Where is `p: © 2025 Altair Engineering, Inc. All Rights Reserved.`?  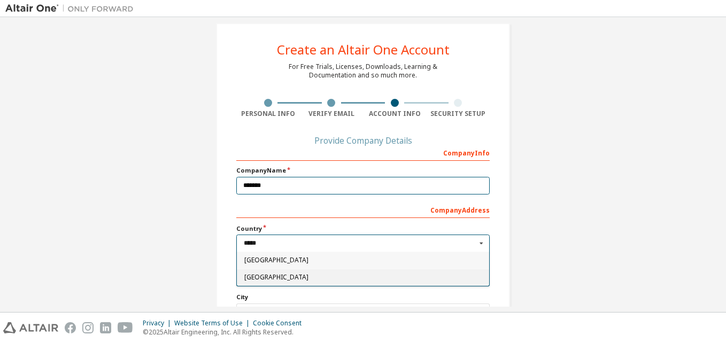
p: © 2025 Altair Engineering, Inc. All Rights Reserved. is located at coordinates (225, 332).